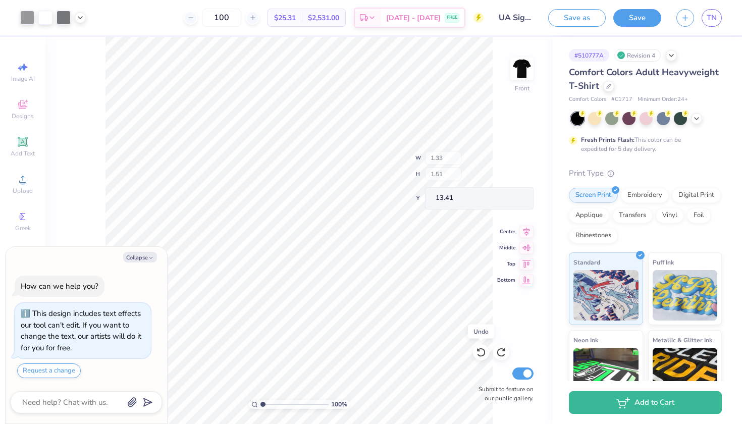  What do you see at coordinates (685, 295) in the screenshot?
I see `img: Puff Ink` at bounding box center [685, 295].